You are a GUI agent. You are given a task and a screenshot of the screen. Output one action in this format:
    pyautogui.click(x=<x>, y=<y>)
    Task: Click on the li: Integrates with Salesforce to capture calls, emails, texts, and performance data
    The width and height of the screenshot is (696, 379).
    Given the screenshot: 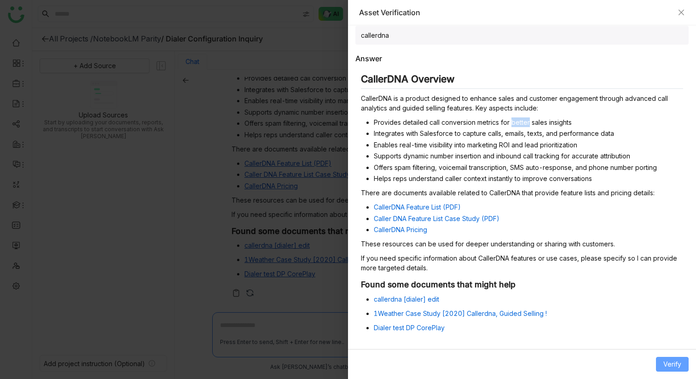 What is the action you would take?
    pyautogui.click(x=528, y=133)
    